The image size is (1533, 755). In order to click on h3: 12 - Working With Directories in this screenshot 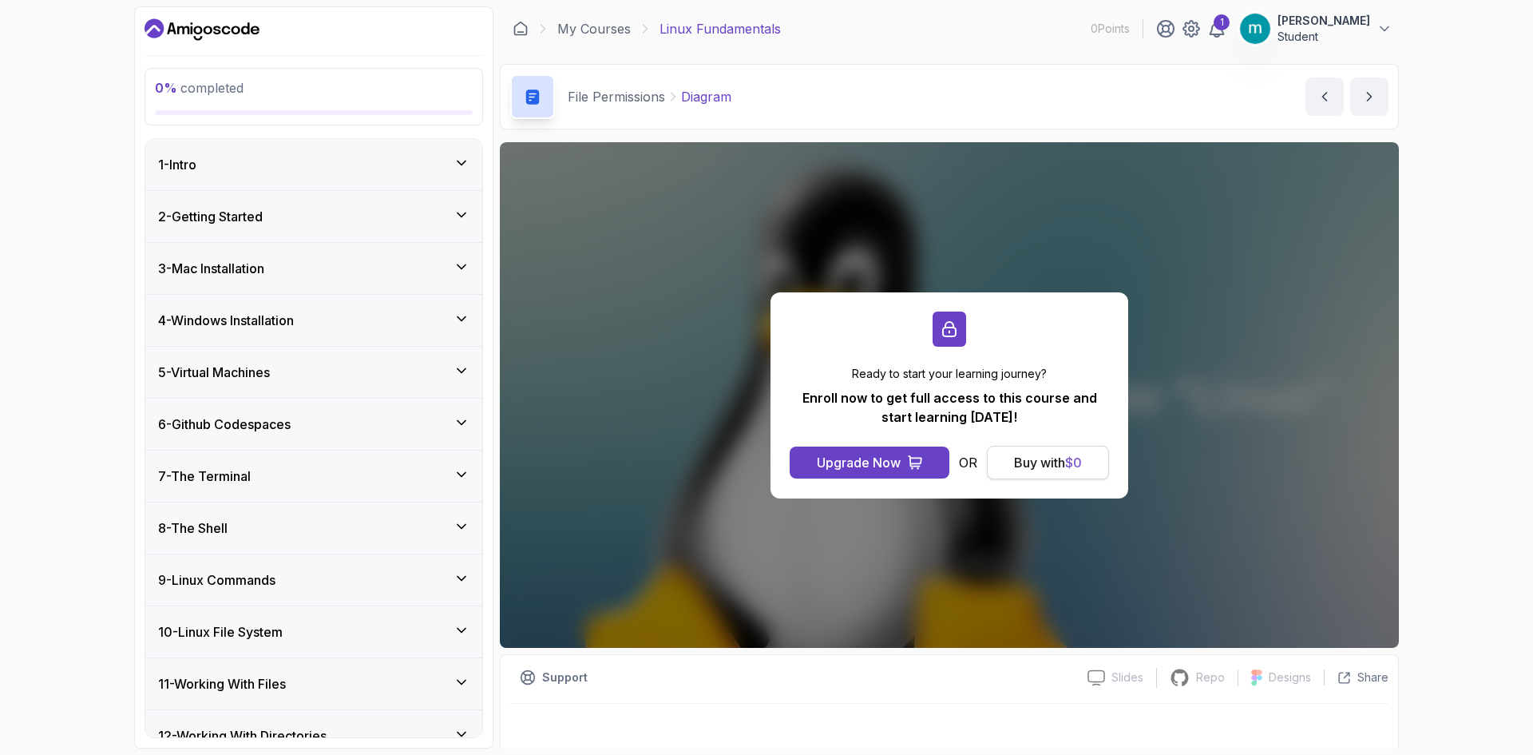, I will do `click(242, 735)`.